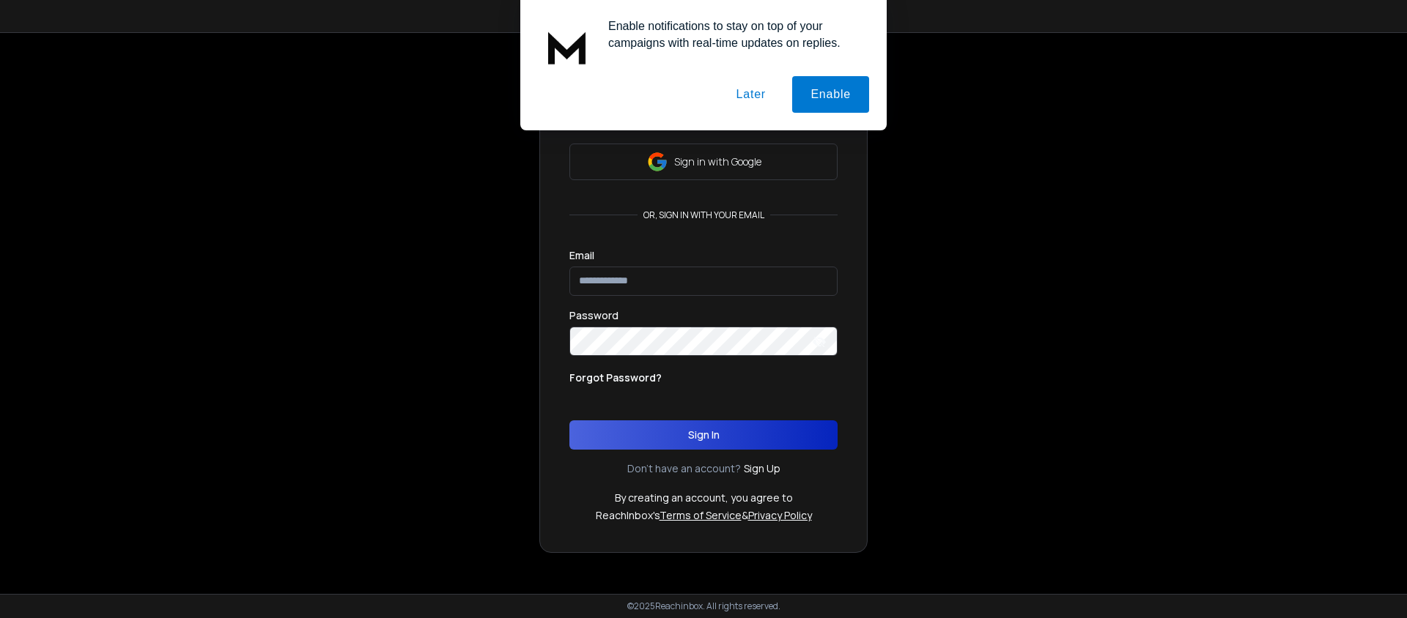 This screenshot has width=1407, height=618. What do you see at coordinates (830, 95) in the screenshot?
I see `button: Enable` at bounding box center [830, 95].